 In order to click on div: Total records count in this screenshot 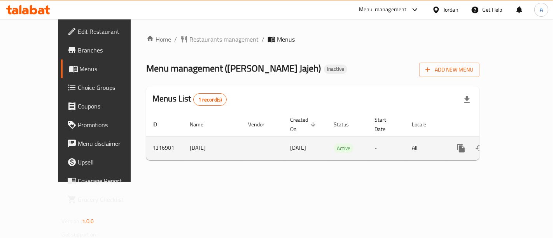, I will do `click(210, 100)`.